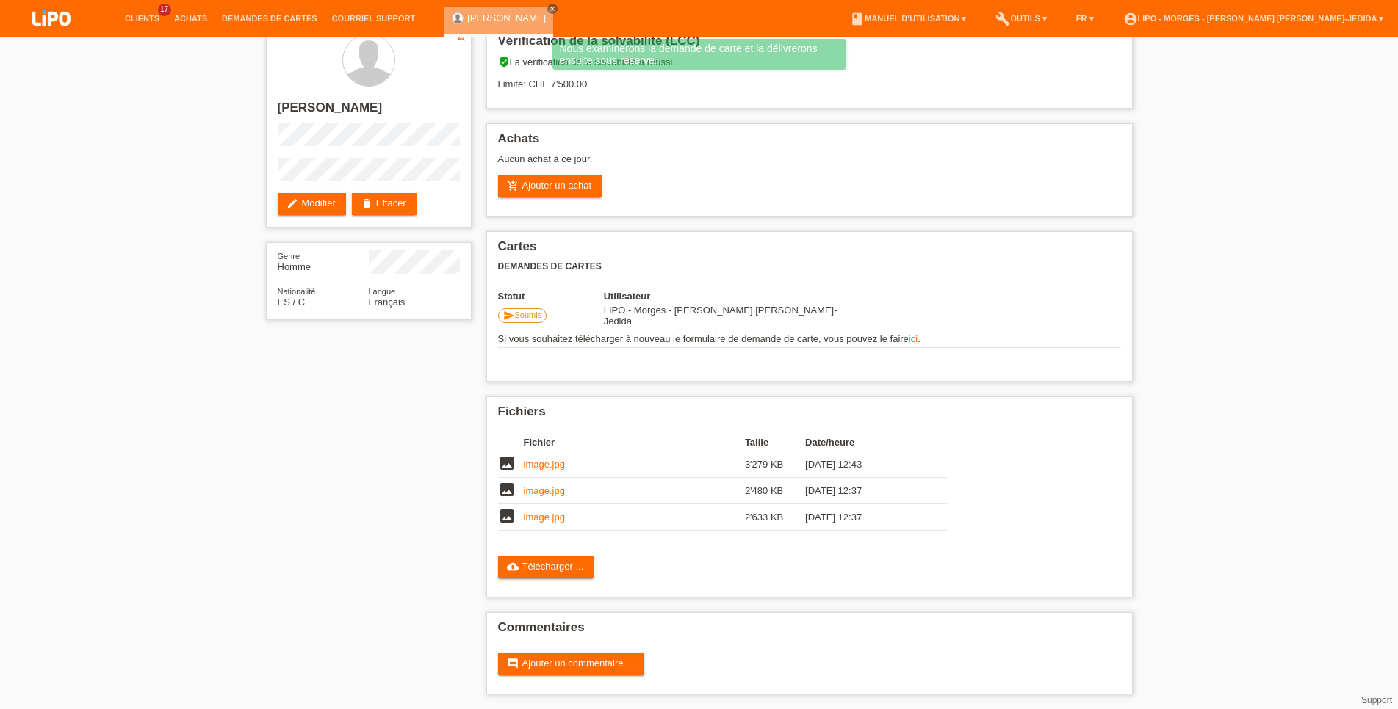 Image resolution: width=1398 pixels, height=709 pixels. What do you see at coordinates (775, 443) in the screenshot?
I see `th: Taille` at bounding box center [775, 443].